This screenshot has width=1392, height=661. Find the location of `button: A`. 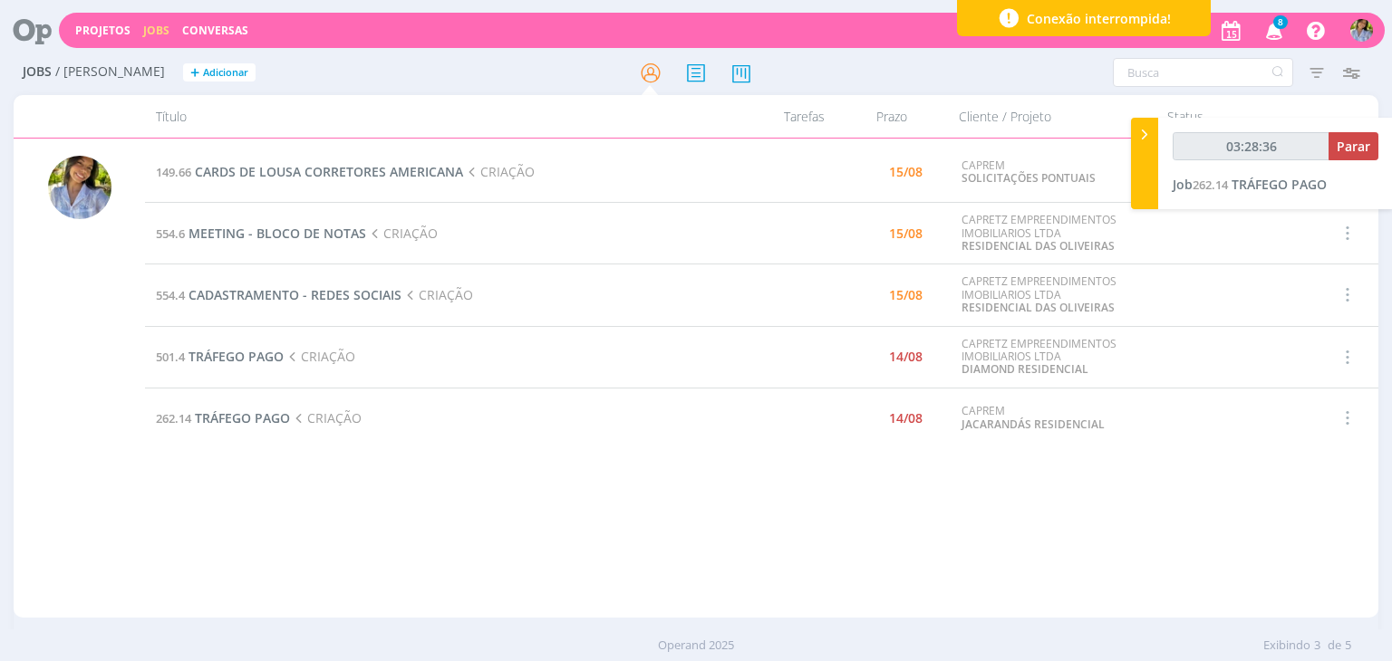

button: A is located at coordinates (1361, 30).